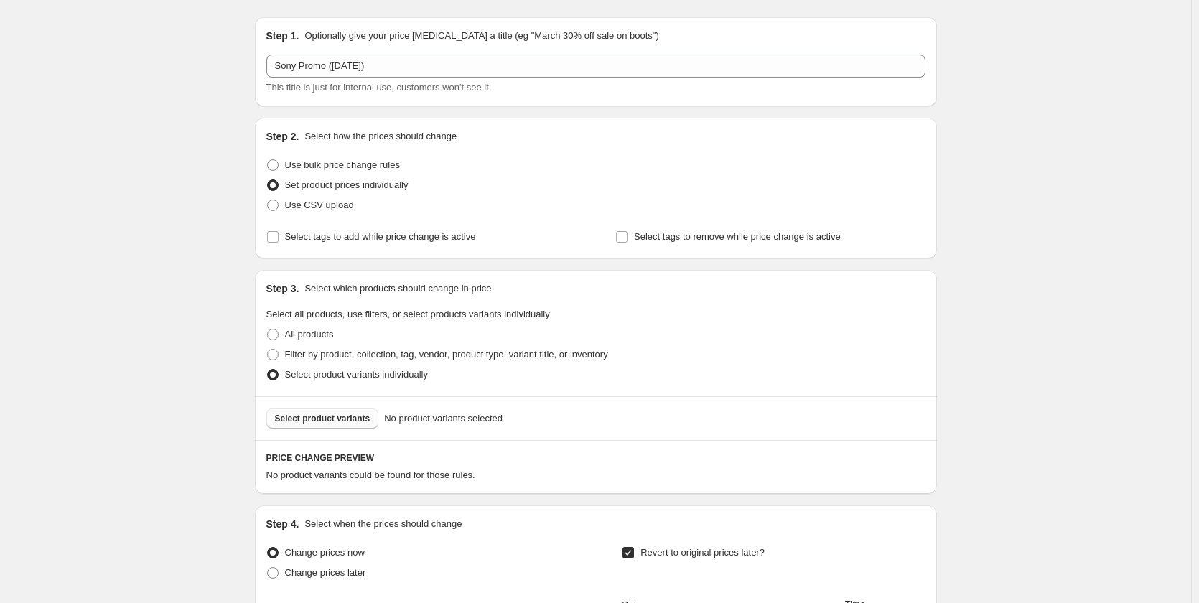  Describe the element at coordinates (596, 66) in the screenshot. I see `input: 30% off holiday sale` at that location.